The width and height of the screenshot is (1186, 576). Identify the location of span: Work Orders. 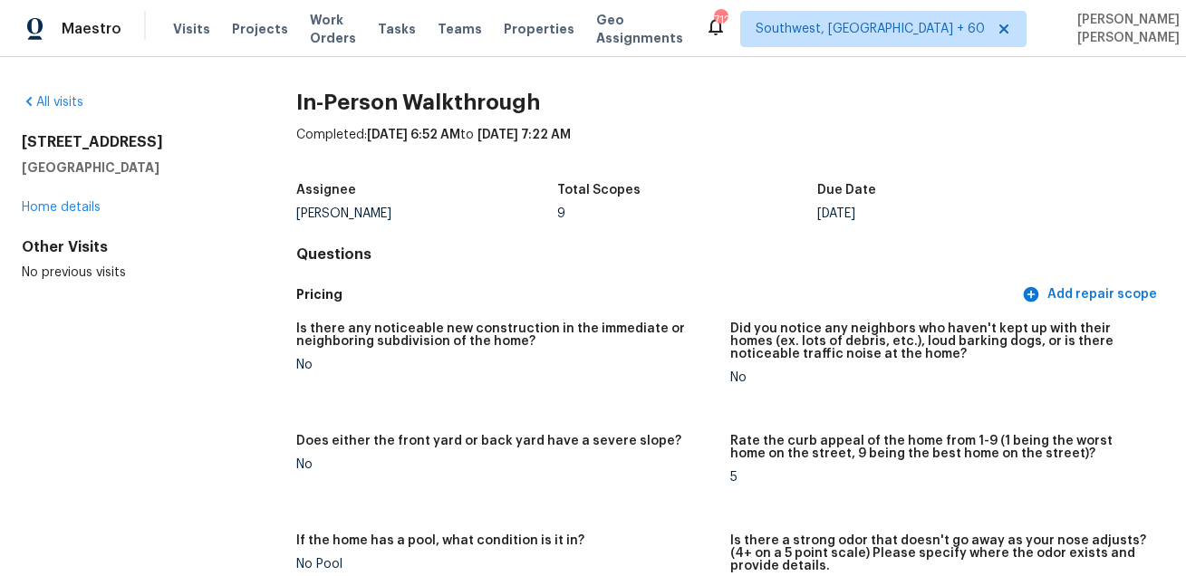
(332, 29).